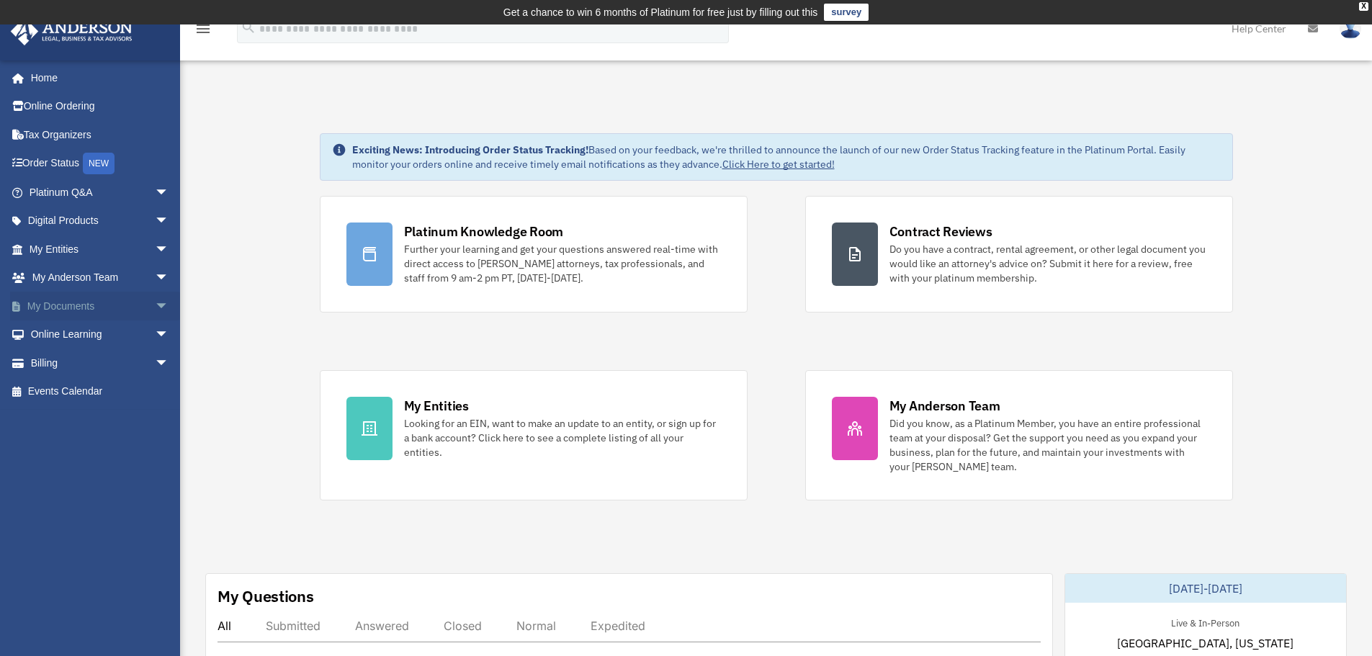 The width and height of the screenshot is (1372, 656). I want to click on div: Looking for an EIN, want to make an update to an entity, or sign up for a bank account? Click her..., so click(562, 438).